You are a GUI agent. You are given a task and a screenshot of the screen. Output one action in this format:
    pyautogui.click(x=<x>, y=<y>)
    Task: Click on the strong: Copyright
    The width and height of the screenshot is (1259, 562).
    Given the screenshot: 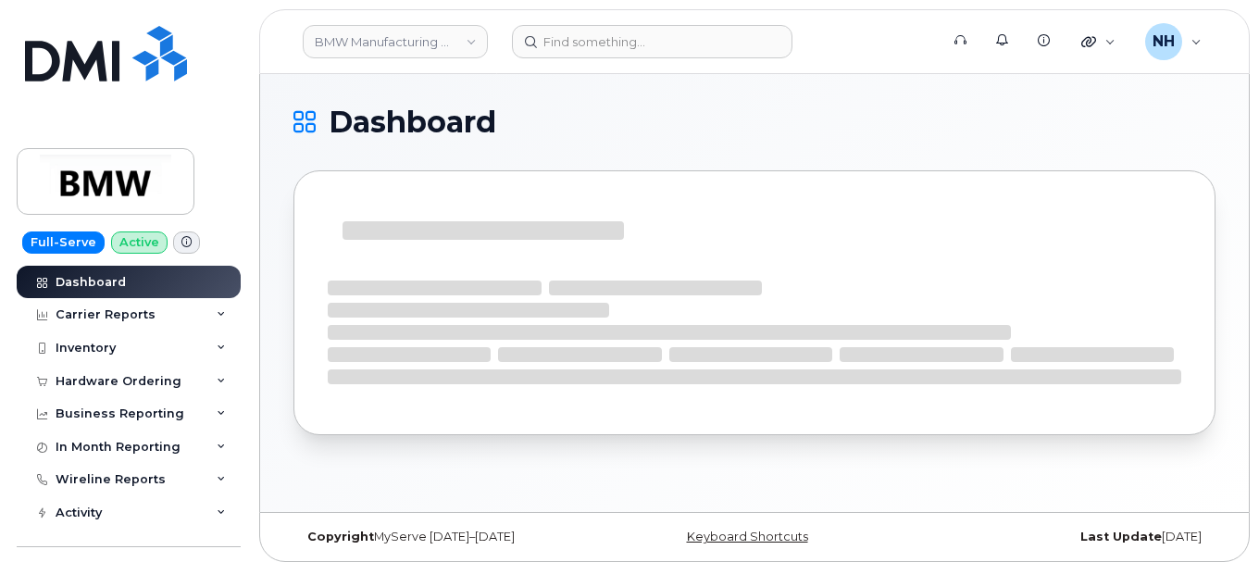 What is the action you would take?
    pyautogui.click(x=341, y=536)
    